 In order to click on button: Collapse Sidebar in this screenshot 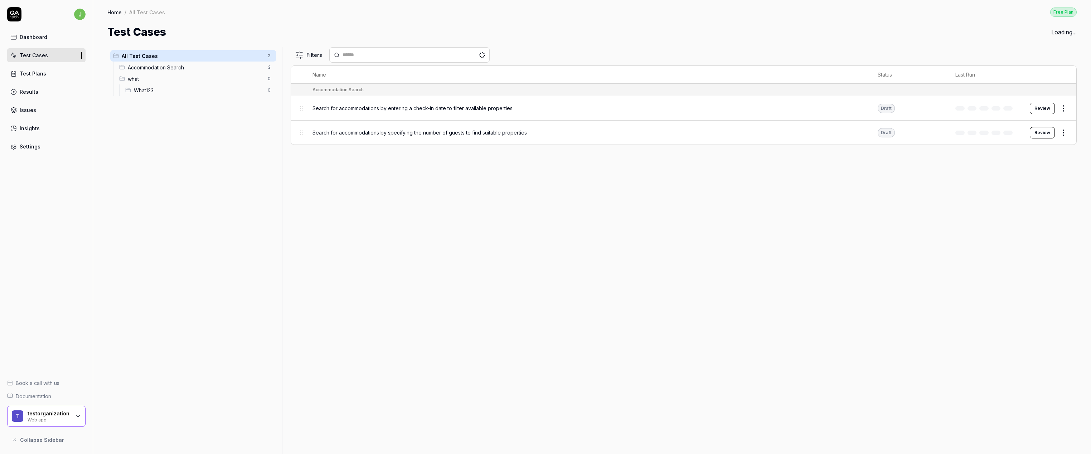, I will do `click(46, 440)`.